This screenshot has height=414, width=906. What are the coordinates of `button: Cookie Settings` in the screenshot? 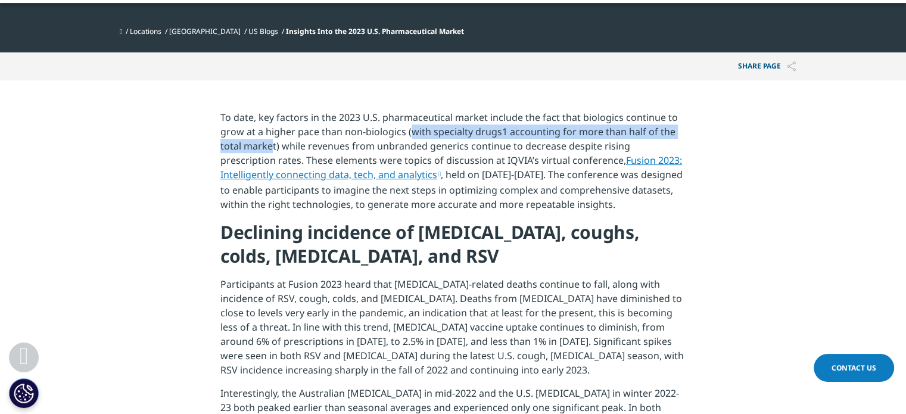 It's located at (24, 393).